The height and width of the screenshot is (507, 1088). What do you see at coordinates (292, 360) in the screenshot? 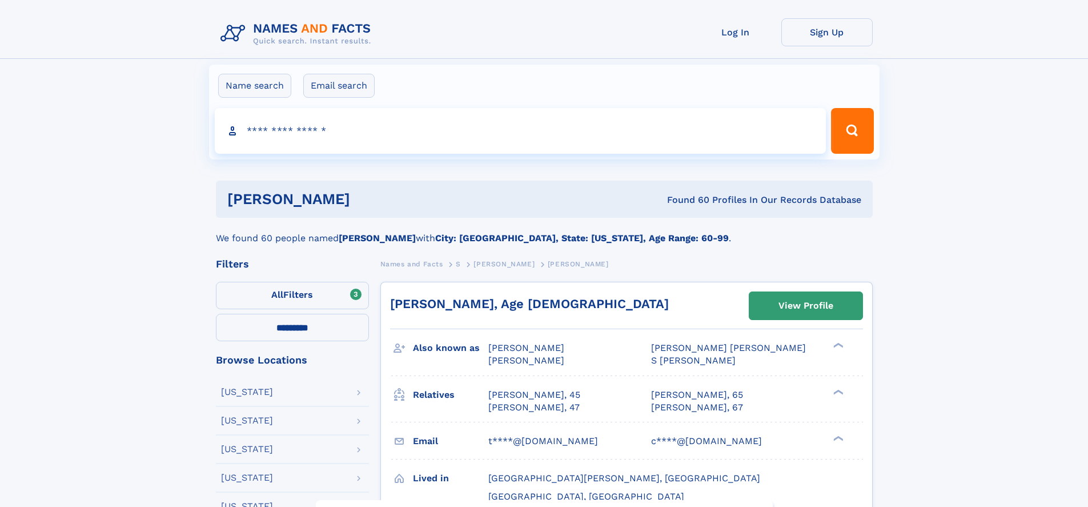
I see `div: Browse Locations` at bounding box center [292, 360].